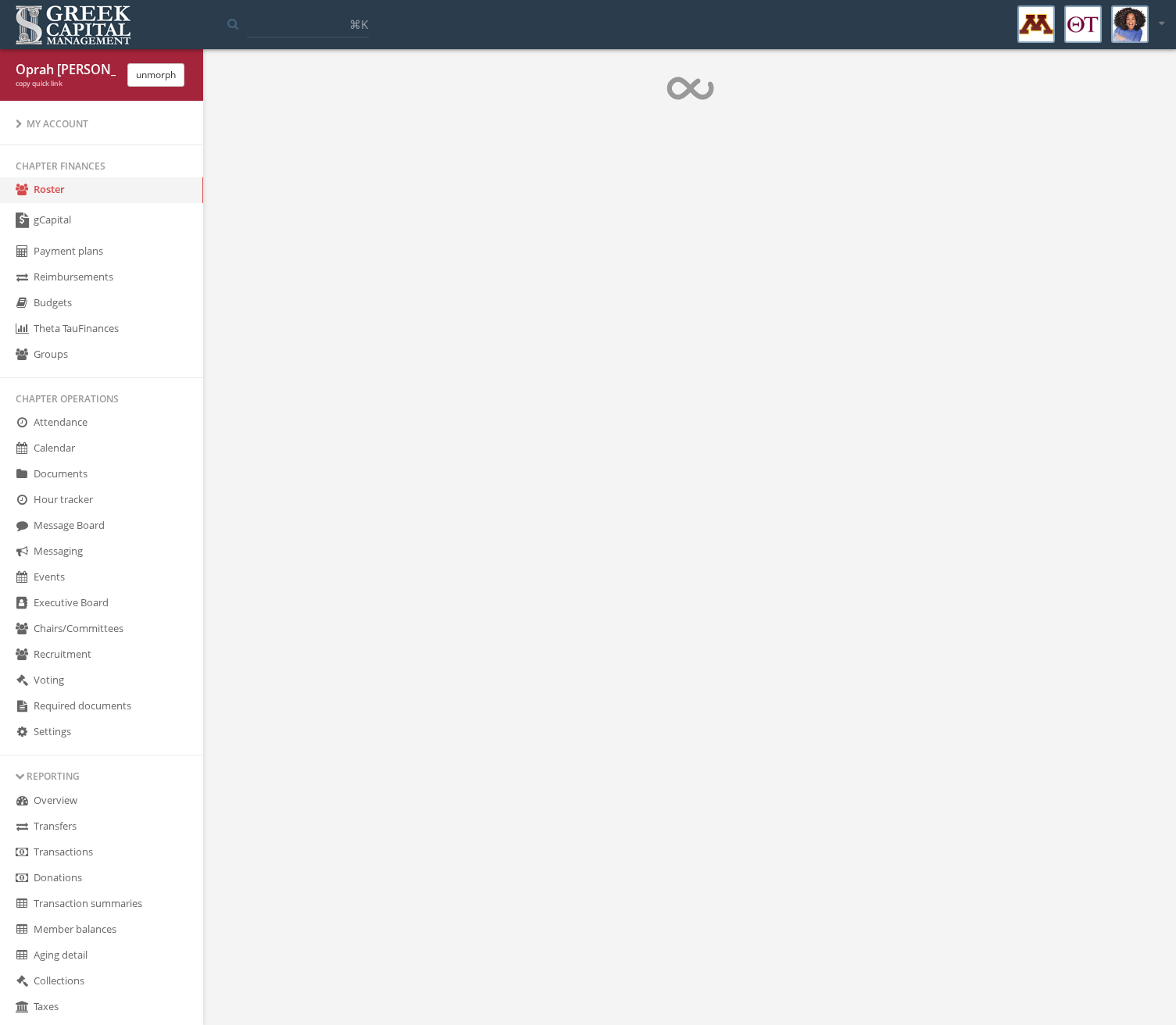 This screenshot has width=1176, height=1025. What do you see at coordinates (66, 83) in the screenshot?
I see `div: copy quick link` at bounding box center [66, 83].